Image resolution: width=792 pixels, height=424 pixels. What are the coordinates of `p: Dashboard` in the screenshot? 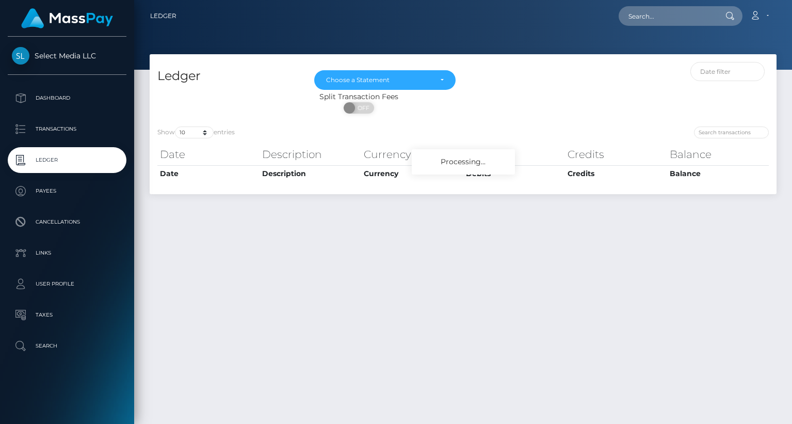 It's located at (67, 98).